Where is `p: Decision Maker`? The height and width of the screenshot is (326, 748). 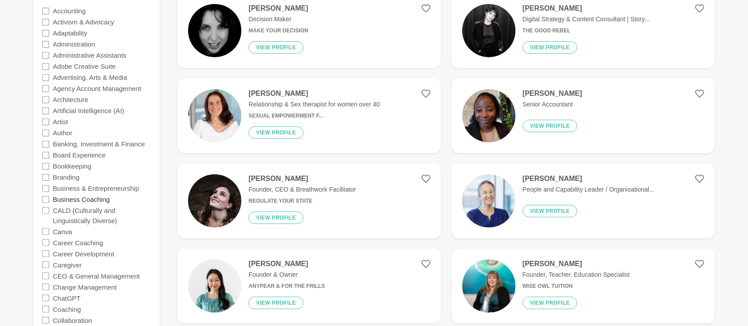
p: Decision Maker is located at coordinates (278, 19).